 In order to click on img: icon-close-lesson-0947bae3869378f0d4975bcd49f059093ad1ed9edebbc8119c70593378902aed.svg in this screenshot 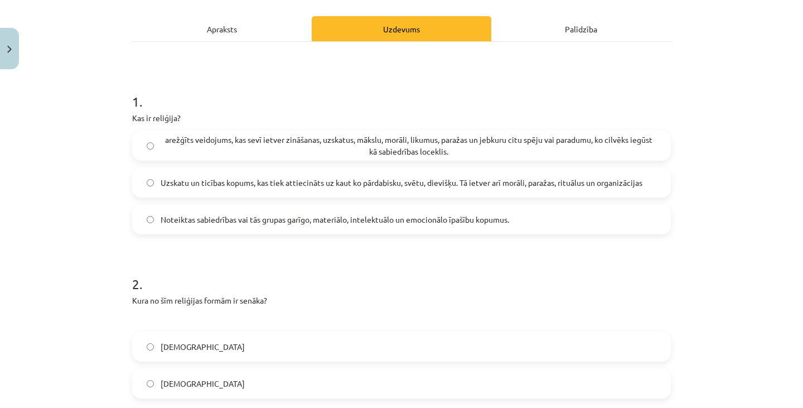, I will do `click(9, 49)`.